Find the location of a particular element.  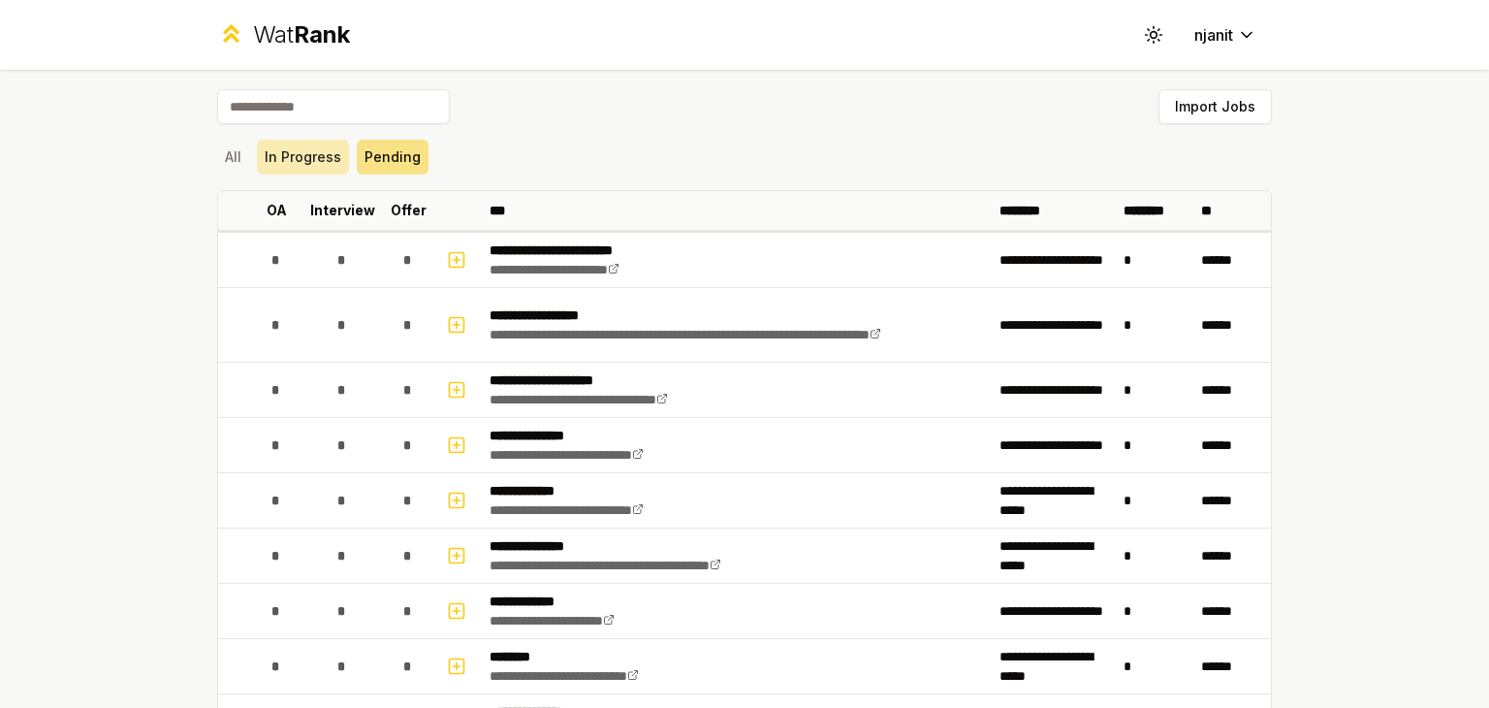

div: Wat is located at coordinates (302, 35).